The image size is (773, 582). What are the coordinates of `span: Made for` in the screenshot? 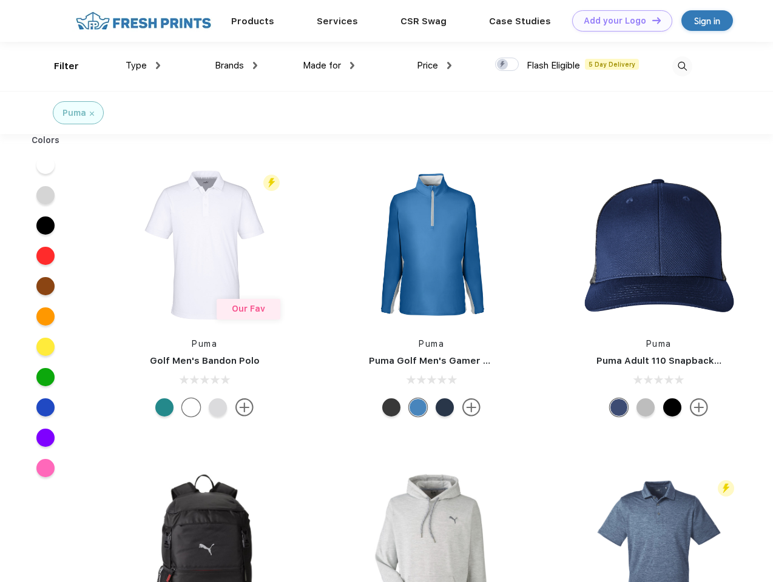 It's located at (321, 66).